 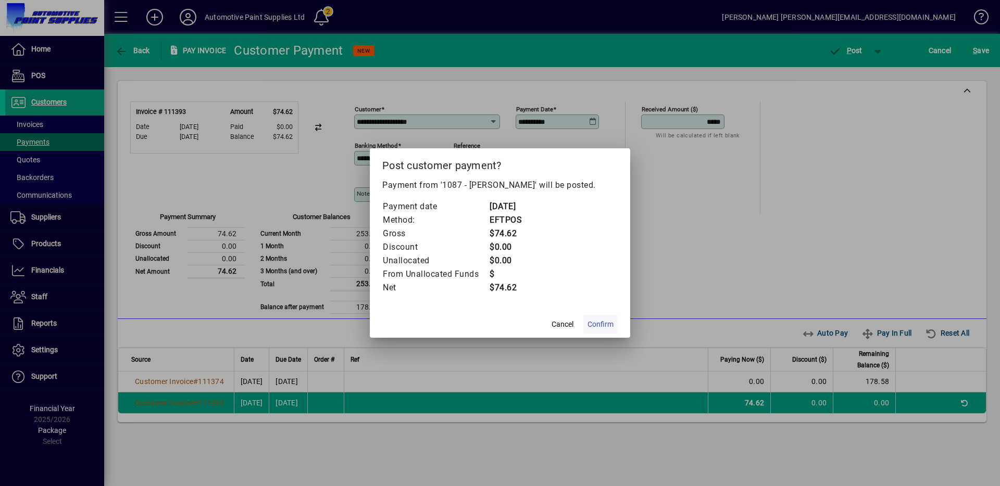 What do you see at coordinates (562, 324) in the screenshot?
I see `button: Cancel` at bounding box center [562, 324].